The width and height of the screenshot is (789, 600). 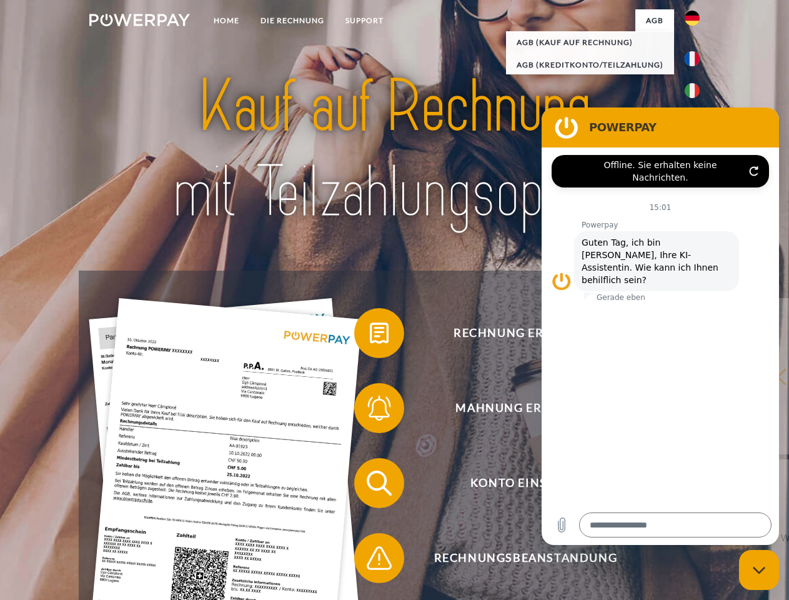 What do you see at coordinates (139, 117) in the screenshot?
I see `p: Powerpay` at bounding box center [139, 117].